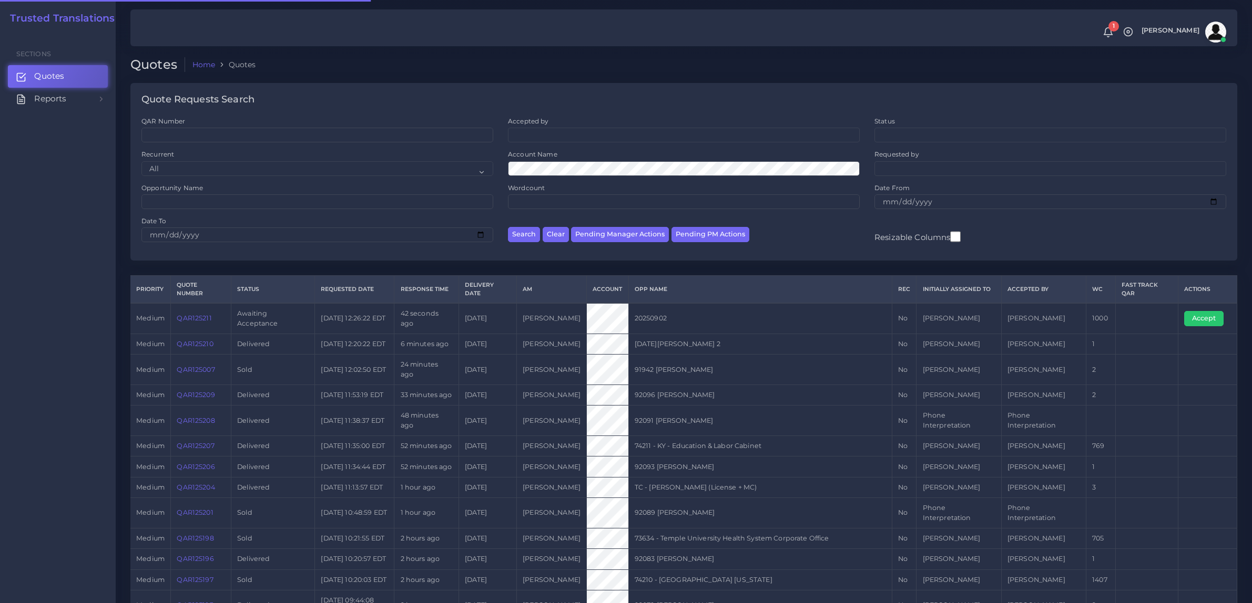  I want to click on h2: Trusted Translations, so click(58, 18).